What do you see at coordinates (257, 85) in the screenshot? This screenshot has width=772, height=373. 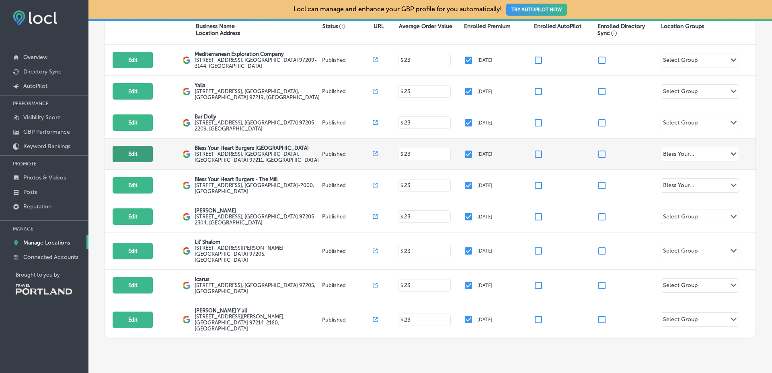 I see `p: Yalla` at bounding box center [257, 85].